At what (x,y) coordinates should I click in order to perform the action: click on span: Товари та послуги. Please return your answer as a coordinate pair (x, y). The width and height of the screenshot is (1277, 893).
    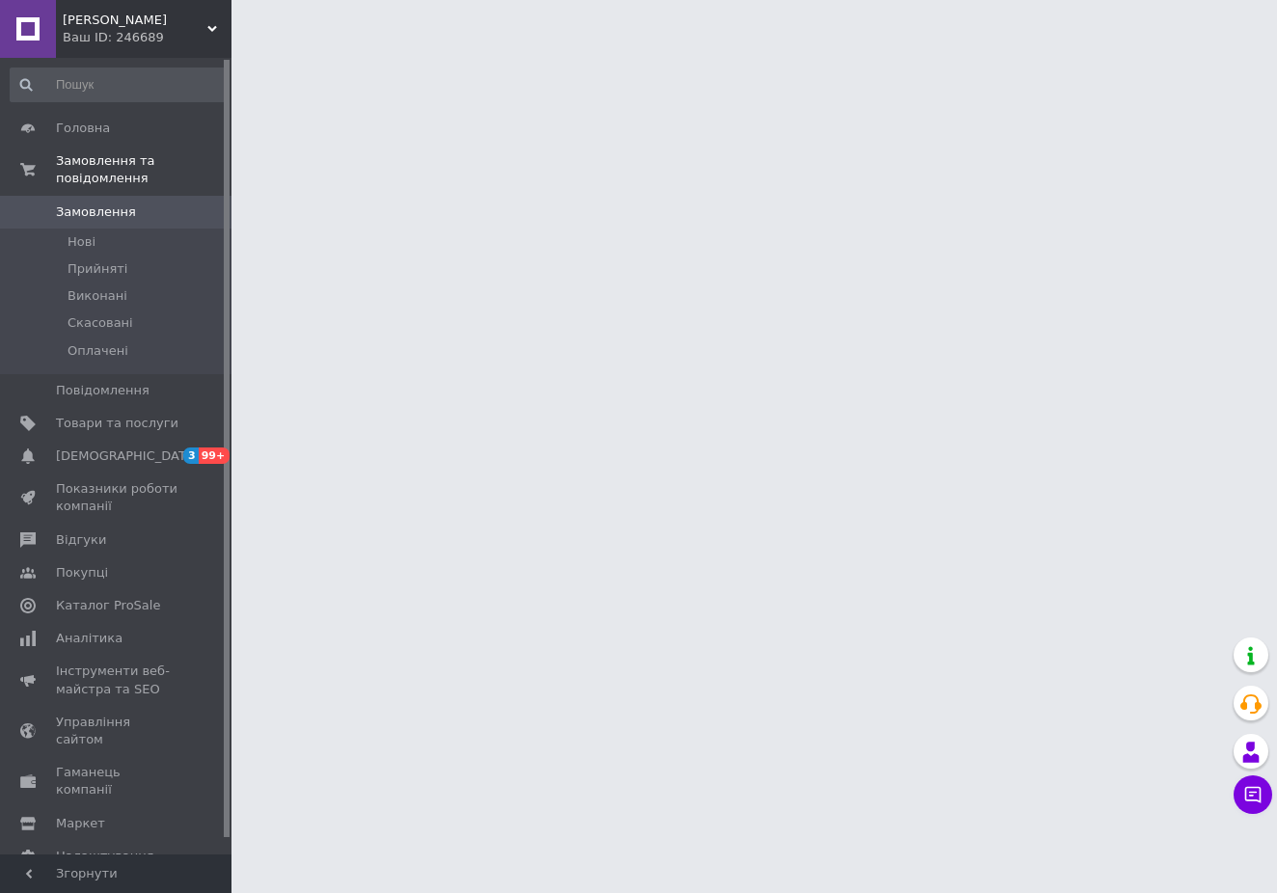
    Looking at the image, I should click on (117, 423).